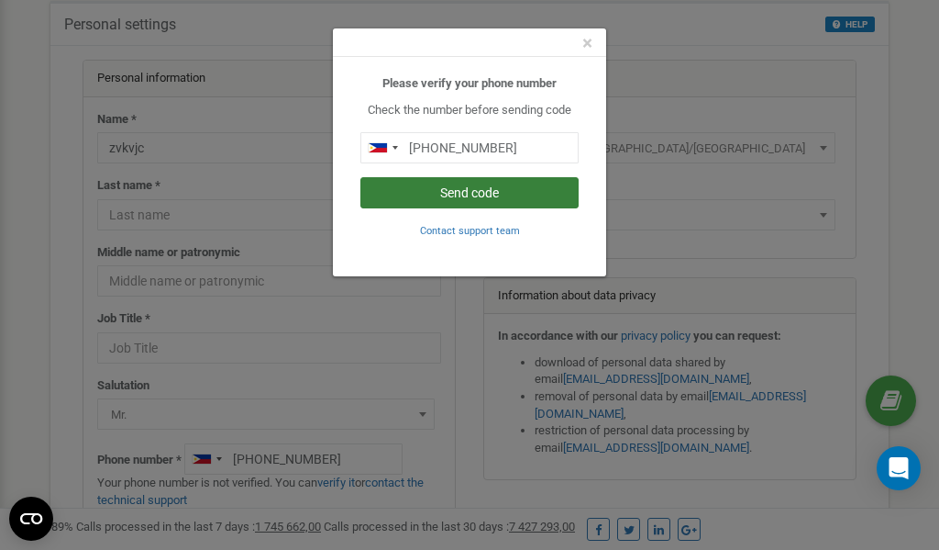 The height and width of the screenshot is (550, 939). Describe the element at coordinates (470, 230) in the screenshot. I see `small: Contact support team` at that location.